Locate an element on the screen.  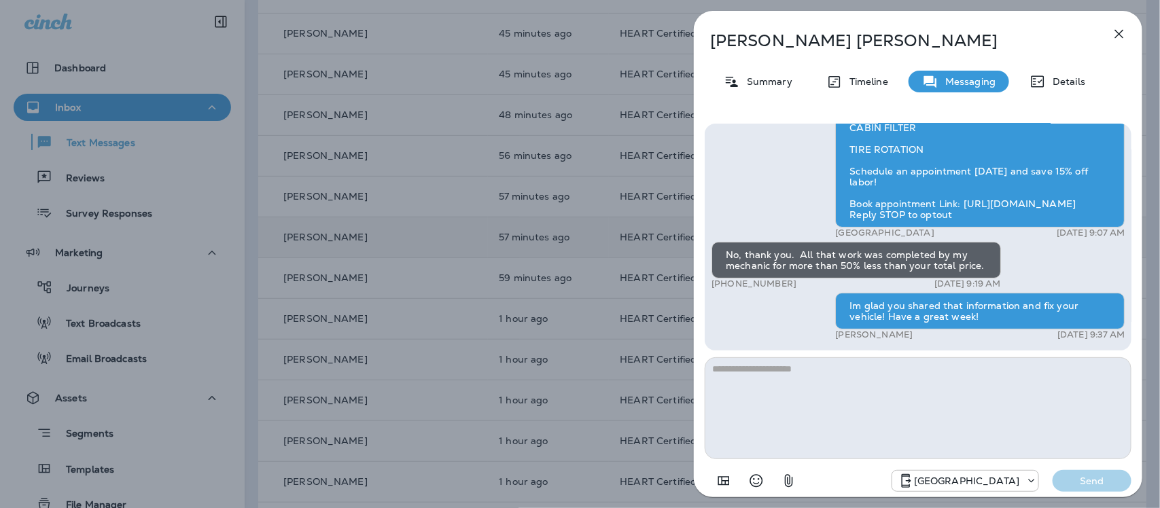
p: Summary is located at coordinates (766, 82).